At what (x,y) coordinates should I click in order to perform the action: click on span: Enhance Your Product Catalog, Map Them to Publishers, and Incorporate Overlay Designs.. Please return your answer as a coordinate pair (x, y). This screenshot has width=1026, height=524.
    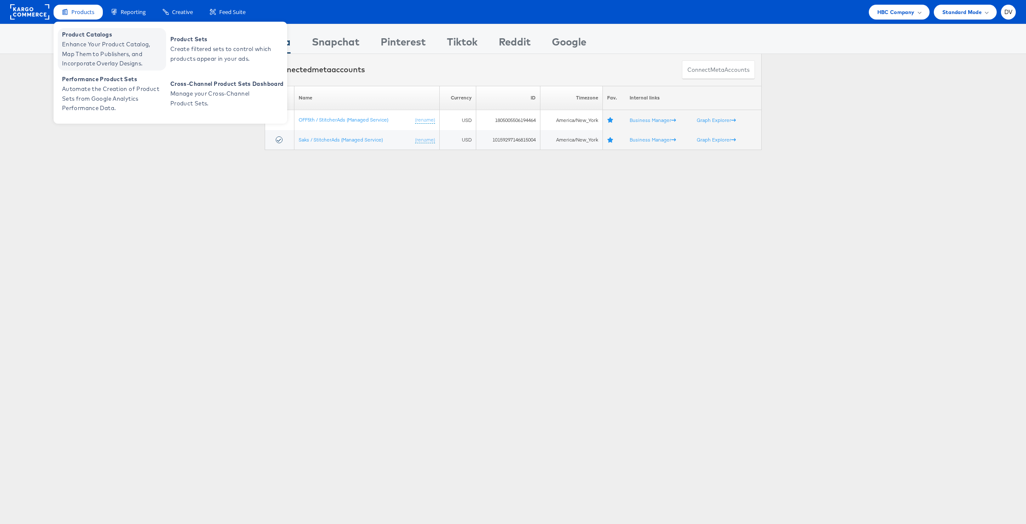
    Looking at the image, I should click on (113, 54).